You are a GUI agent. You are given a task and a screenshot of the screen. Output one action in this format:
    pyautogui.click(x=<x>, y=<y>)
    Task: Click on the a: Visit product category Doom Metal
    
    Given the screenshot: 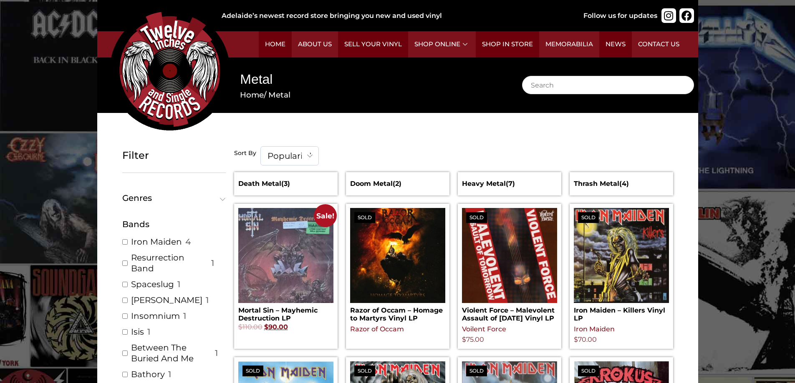 What is the action you would take?
    pyautogui.click(x=398, y=184)
    